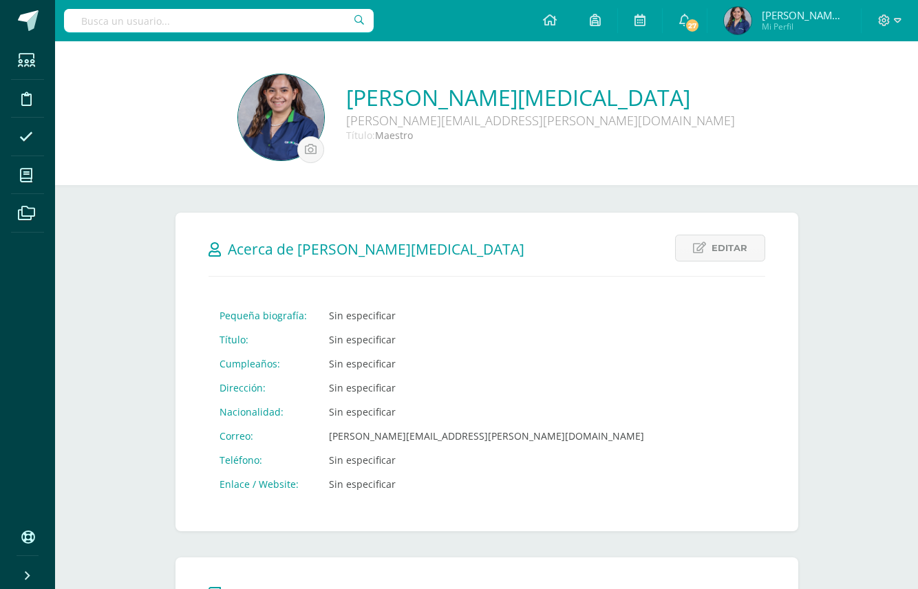  I want to click on span: Editar, so click(729, 248).